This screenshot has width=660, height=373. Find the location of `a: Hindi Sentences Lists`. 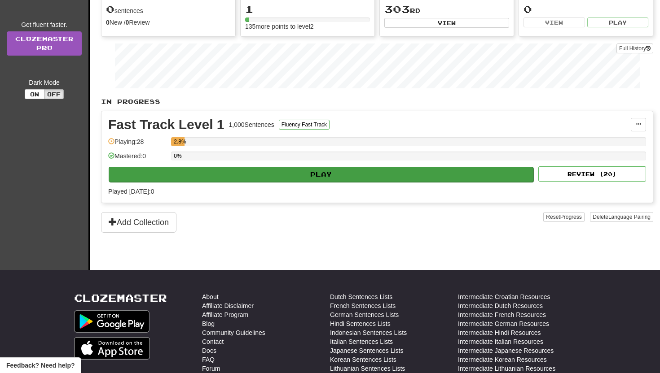

a: Hindi Sentences Lists is located at coordinates (360, 324).